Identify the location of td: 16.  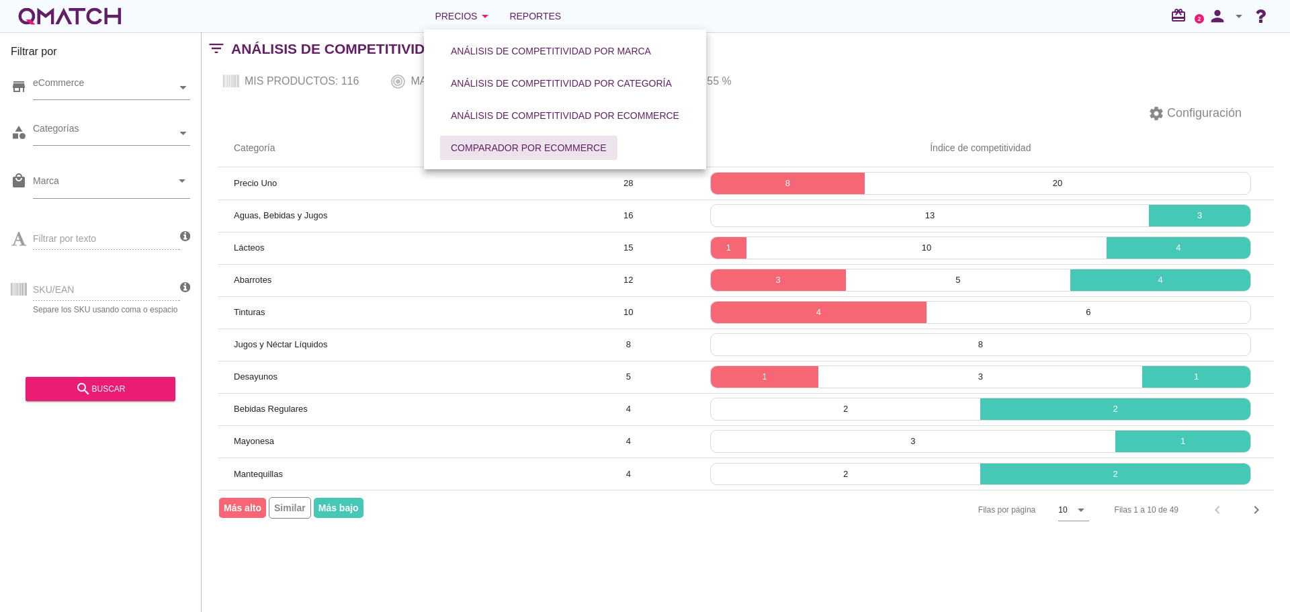
(628, 216).